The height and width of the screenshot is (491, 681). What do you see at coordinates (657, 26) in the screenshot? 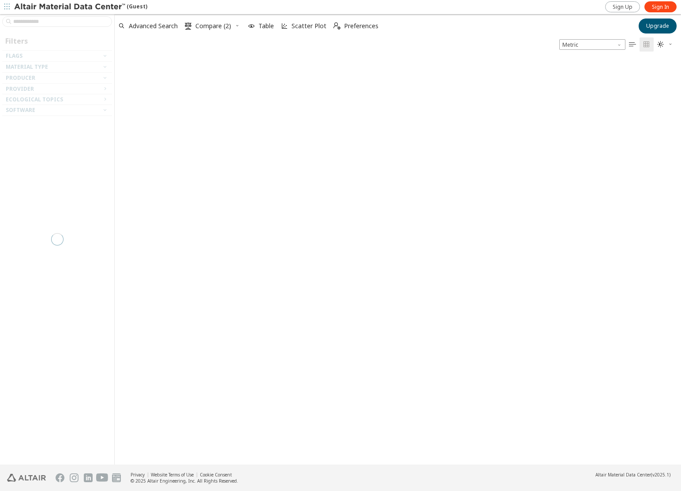
I see `span: Upgrade` at bounding box center [657, 26].